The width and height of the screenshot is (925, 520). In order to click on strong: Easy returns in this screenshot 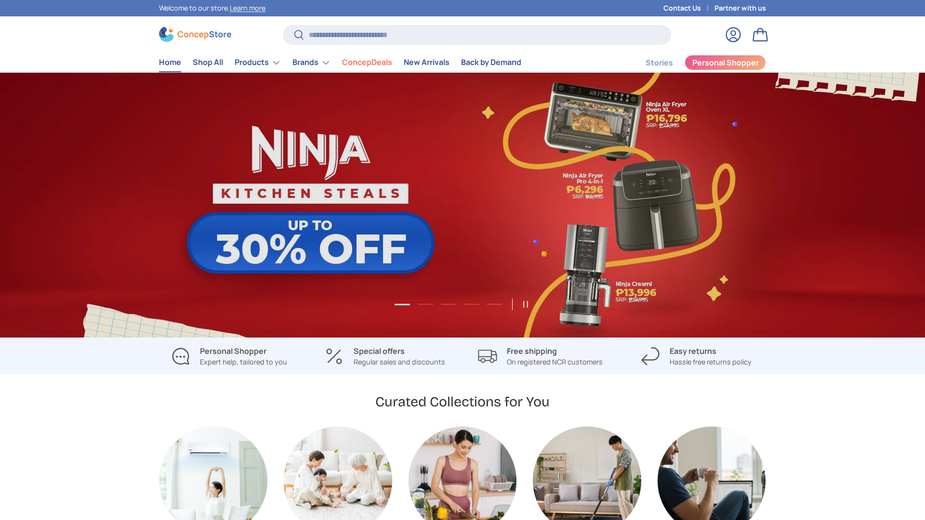, I will do `click(693, 351)`.